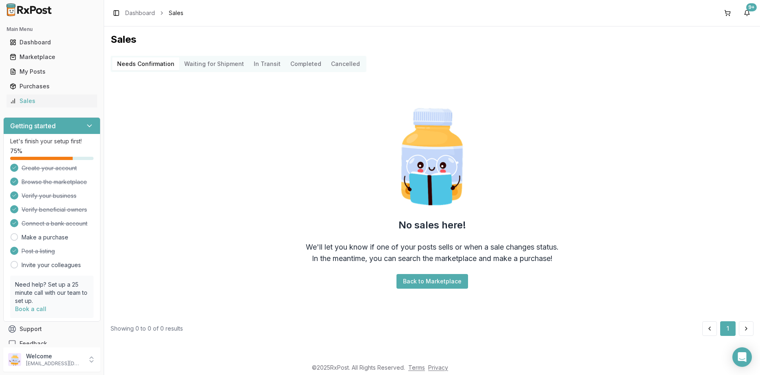 This screenshot has width=760, height=375. What do you see at coordinates (54, 223) in the screenshot?
I see `span: Connect a bank account` at bounding box center [54, 223].